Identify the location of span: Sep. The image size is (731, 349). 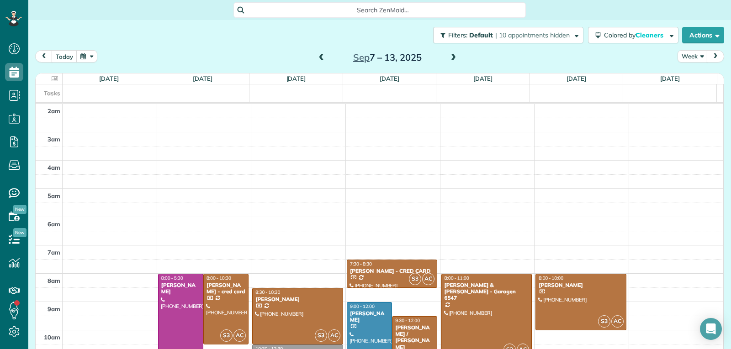
(361, 57).